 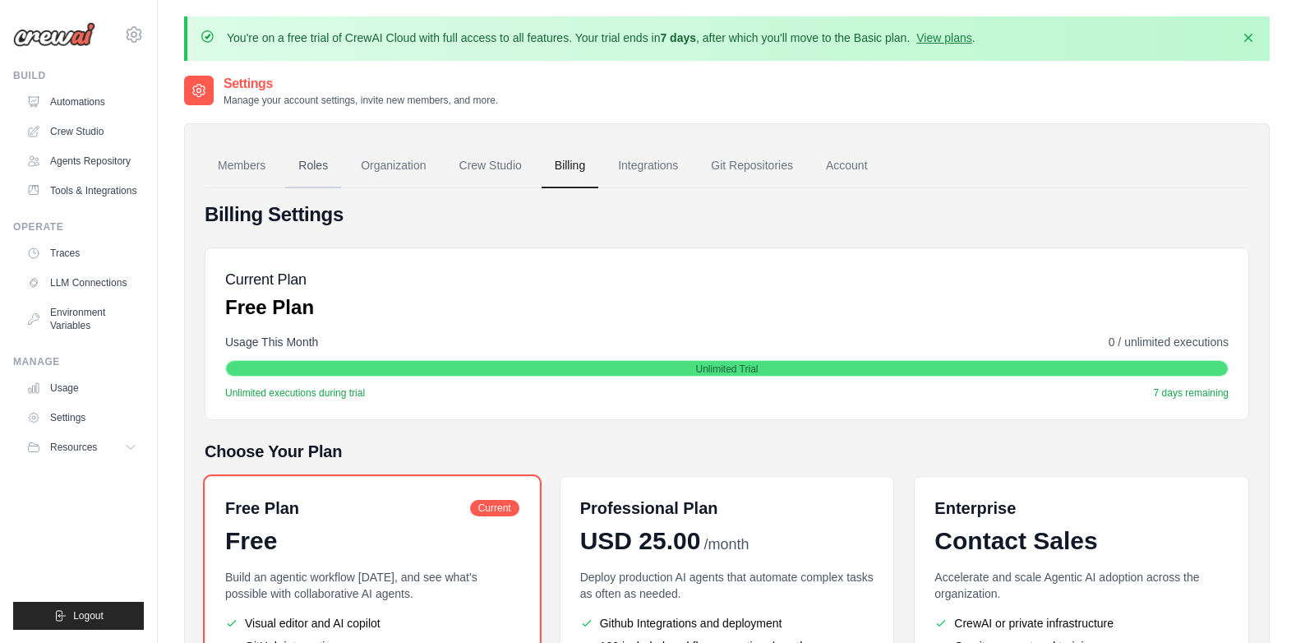 I want to click on a: Git Repositories, so click(x=752, y=166).